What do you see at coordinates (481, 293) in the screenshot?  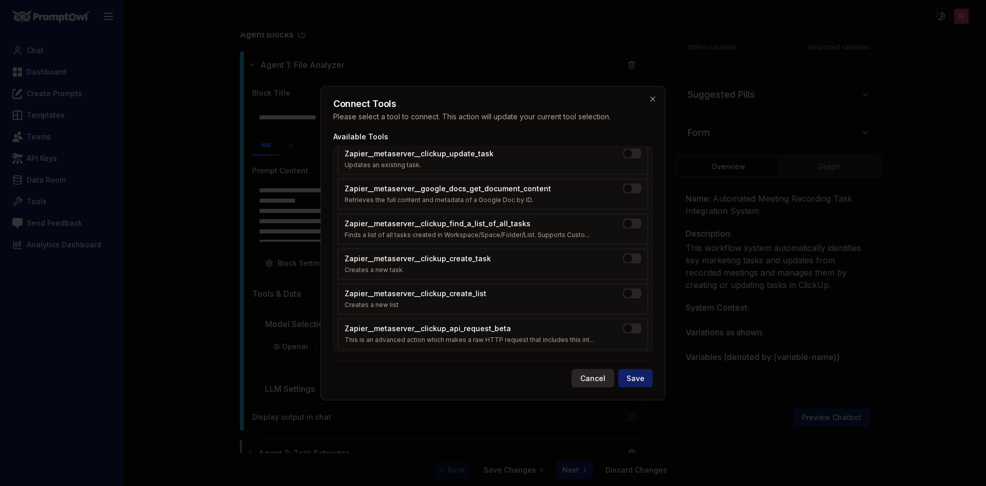 I see `div: Zapier__metaserver__clickup_create_list` at bounding box center [481, 293].